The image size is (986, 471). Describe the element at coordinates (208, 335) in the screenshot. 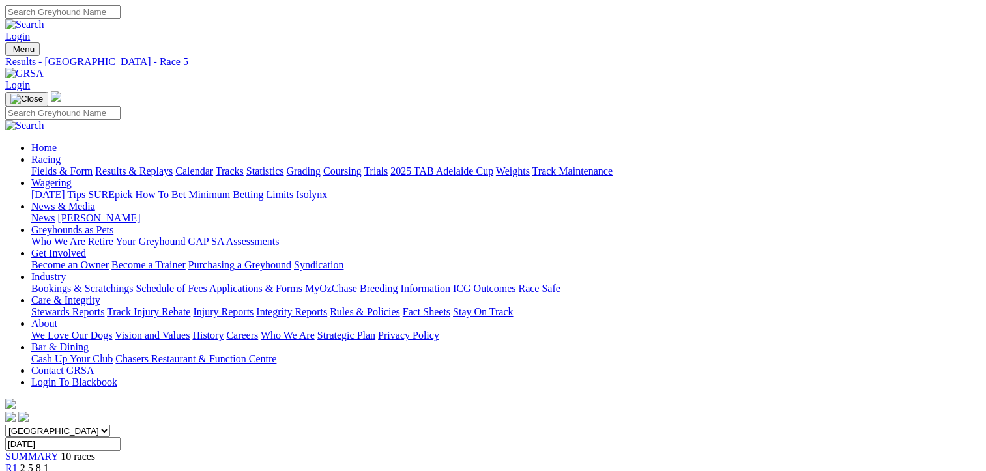

I see `a: History` at that location.